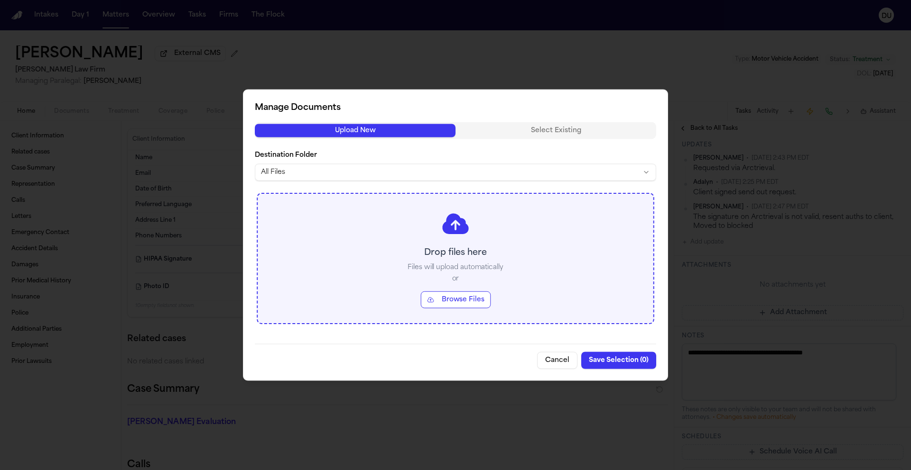 Image resolution: width=911 pixels, height=470 pixels. Describe the element at coordinates (455, 156) in the screenshot. I see `label: Destination Folder` at that location.